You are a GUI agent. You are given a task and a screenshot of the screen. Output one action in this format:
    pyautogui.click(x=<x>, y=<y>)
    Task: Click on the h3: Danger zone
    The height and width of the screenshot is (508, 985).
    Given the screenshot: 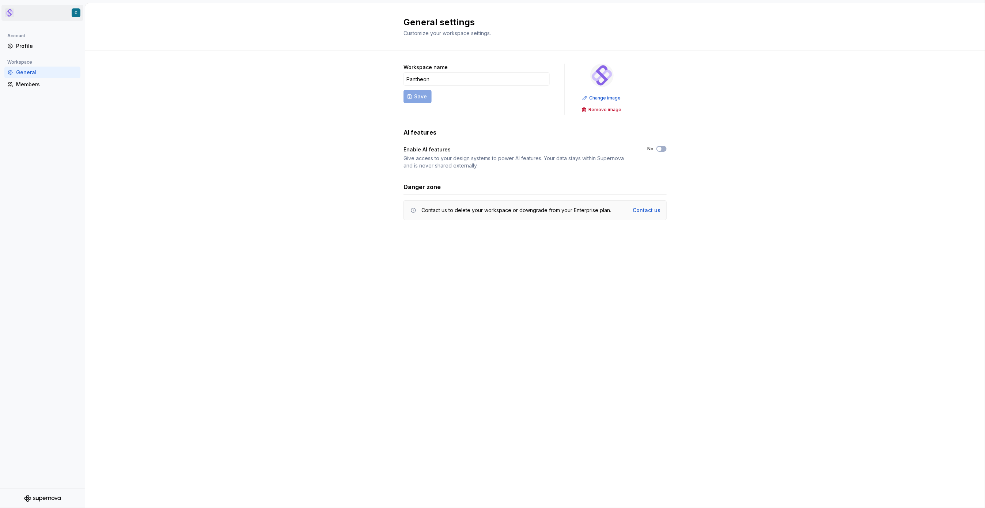 What is the action you would take?
    pyautogui.click(x=422, y=187)
    